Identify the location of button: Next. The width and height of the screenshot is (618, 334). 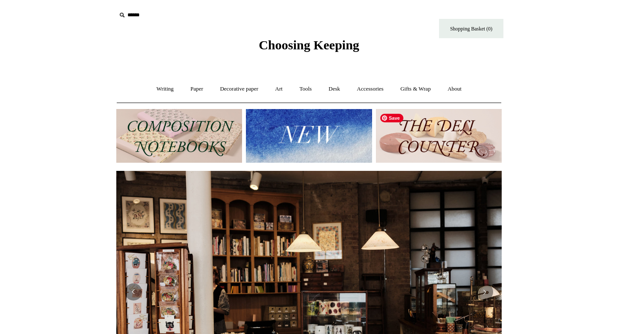
(484, 292).